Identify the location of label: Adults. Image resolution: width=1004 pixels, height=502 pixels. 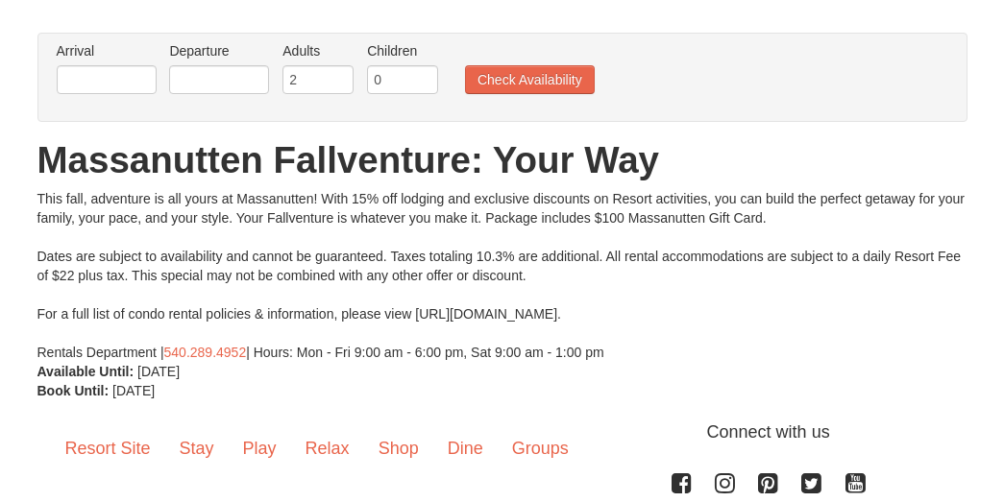
(318, 52).